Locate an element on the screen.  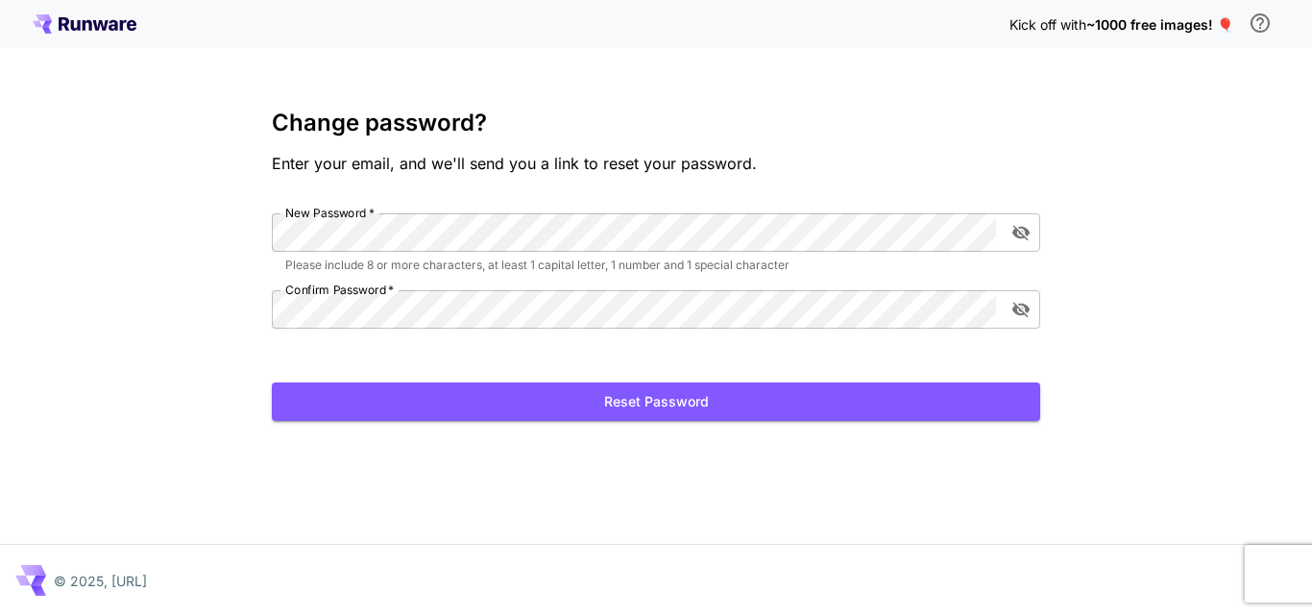
button: In order to qualify for free credit, you need to sign up with a business email address and click ... is located at coordinates (1260, 23).